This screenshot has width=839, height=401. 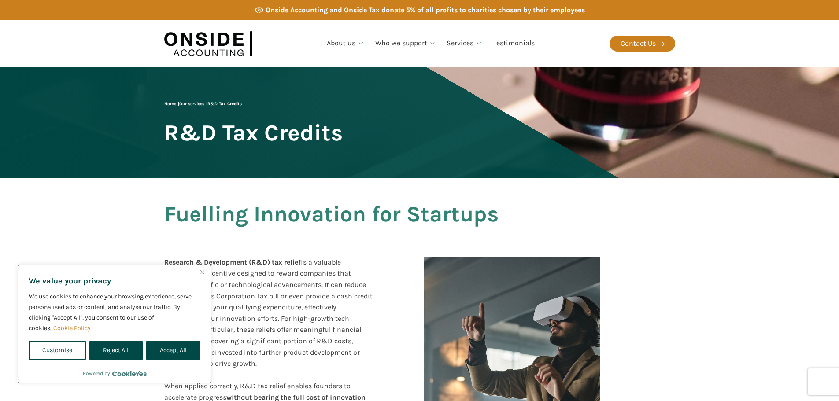 I want to click on h2: Fuelling Innovation for Startups, so click(x=420, y=225).